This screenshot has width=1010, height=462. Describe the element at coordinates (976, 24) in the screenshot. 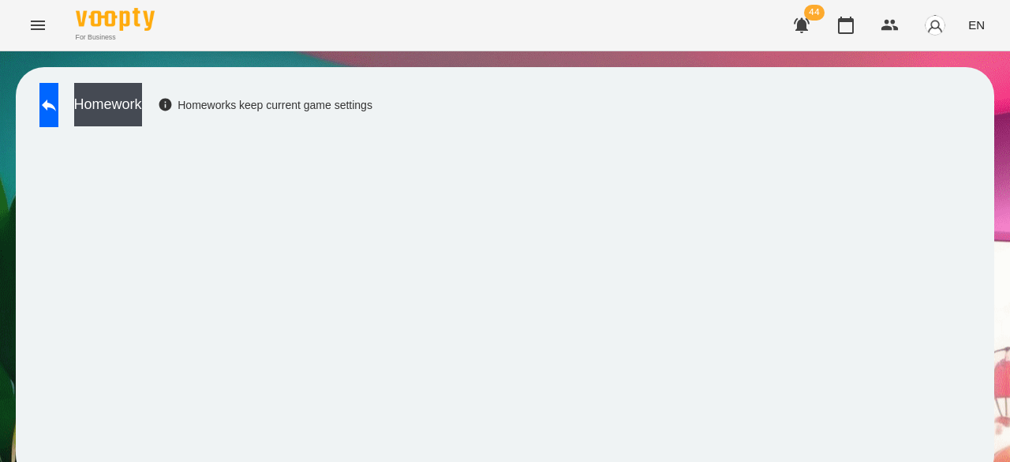

I see `button: EN` at that location.